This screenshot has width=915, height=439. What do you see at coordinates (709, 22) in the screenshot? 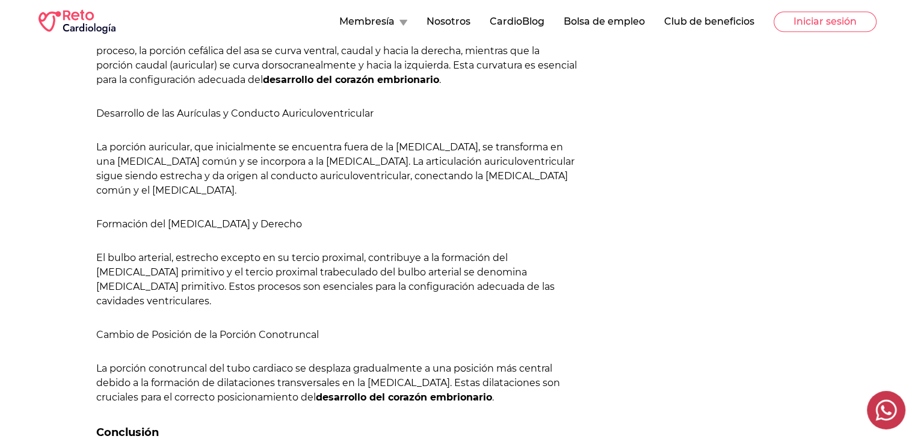
I see `a: Club de beneficios` at bounding box center [709, 22].